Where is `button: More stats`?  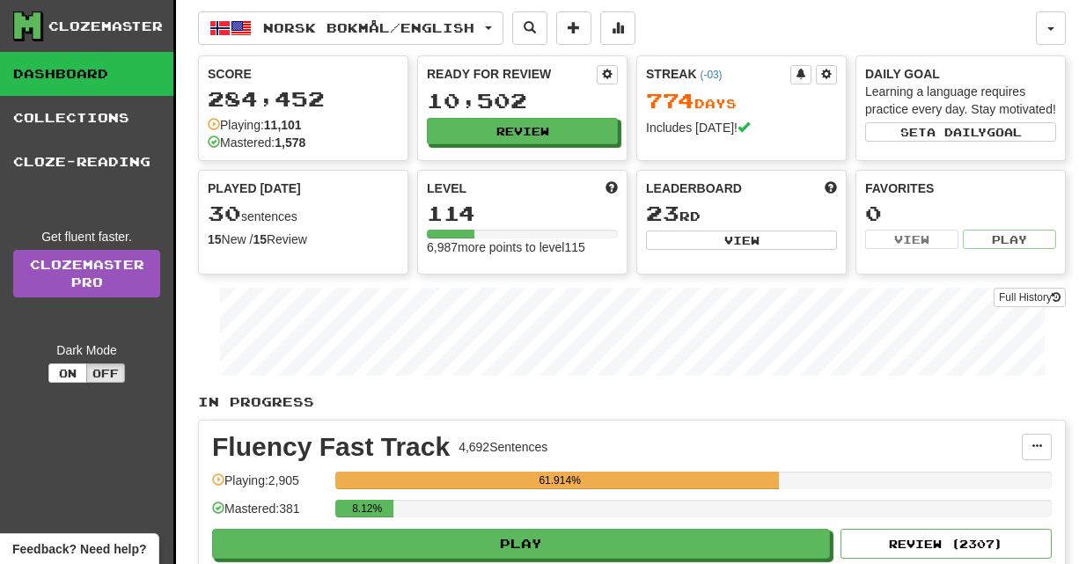
button: More stats is located at coordinates (618, 28).